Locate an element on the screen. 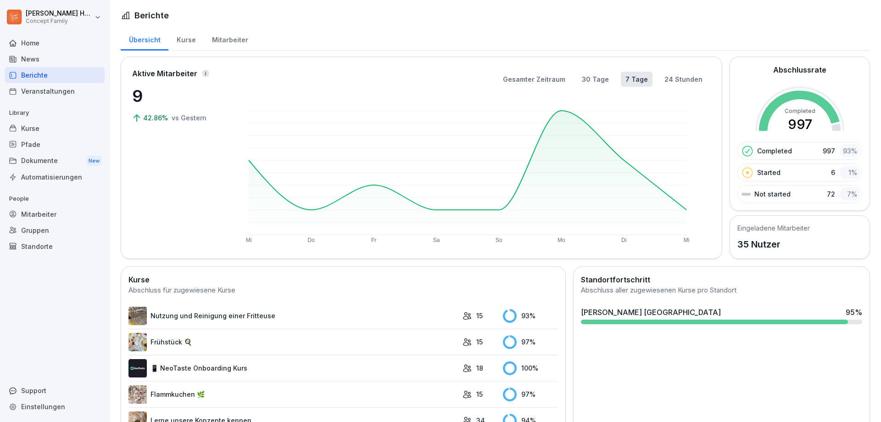  a: News is located at coordinates (55, 59).